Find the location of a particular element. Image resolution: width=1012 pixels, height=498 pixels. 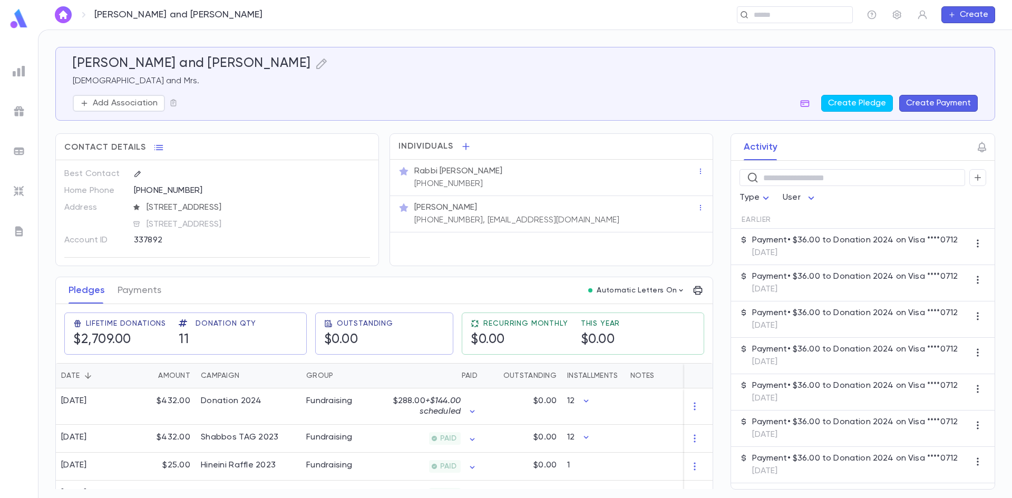

span: Recurring Monthly is located at coordinates (526, 324).